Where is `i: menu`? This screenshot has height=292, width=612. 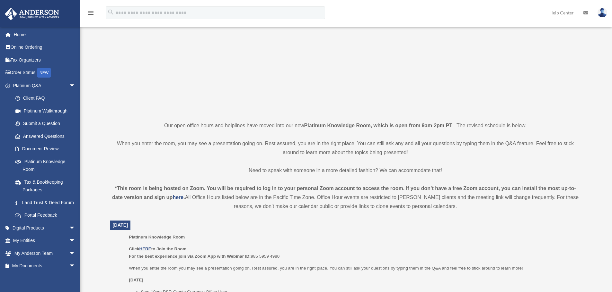 i: menu is located at coordinates (91, 13).